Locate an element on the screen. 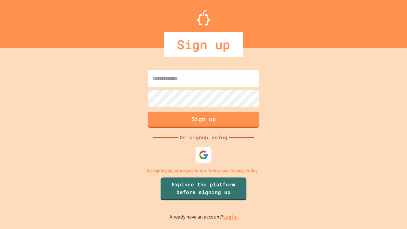  a: Explore the platform before signing up is located at coordinates (204, 189).